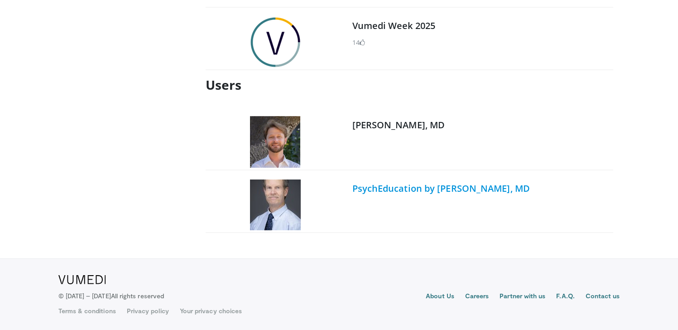  Describe the element at coordinates (359, 42) in the screenshot. I see `li: 14` at that location.